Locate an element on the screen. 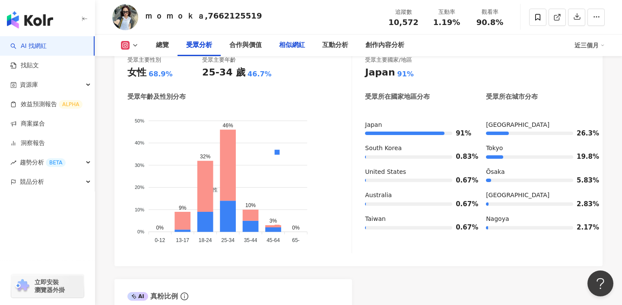  div: South Korea is located at coordinates (417, 149).